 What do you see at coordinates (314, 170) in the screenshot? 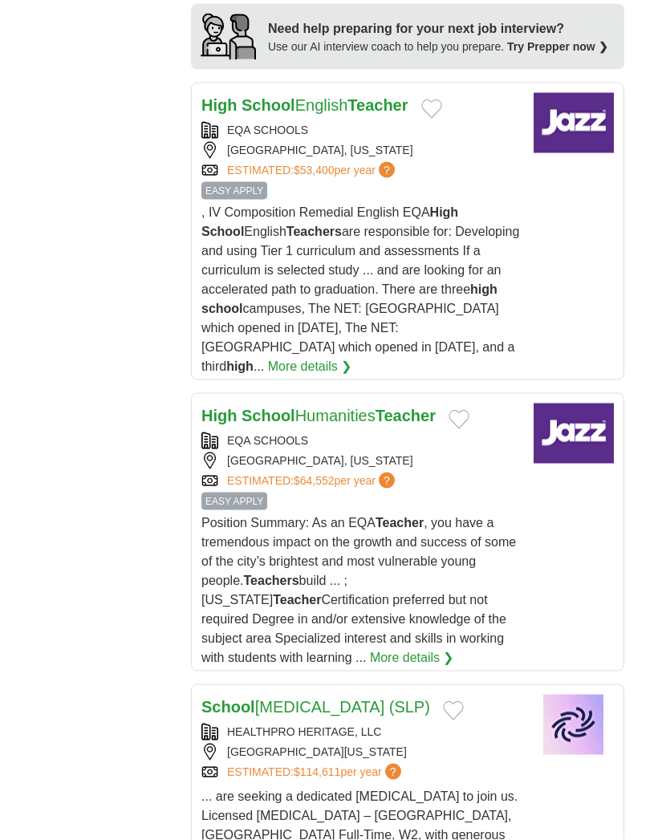
I see `span: $53,400` at bounding box center [314, 170].